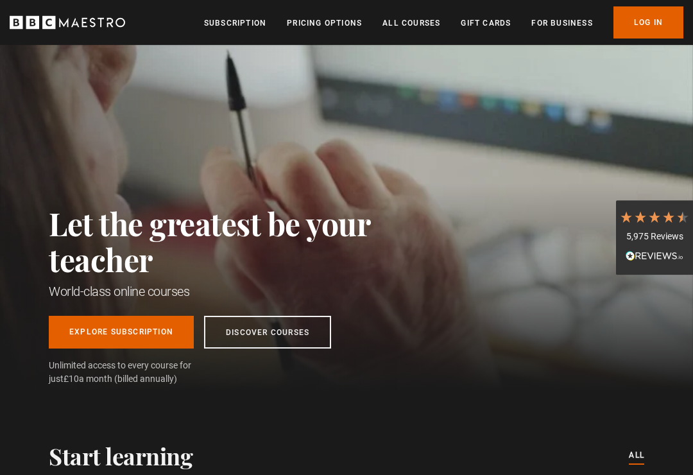 The image size is (693, 475). Describe the element at coordinates (411, 23) in the screenshot. I see `a: All Courses` at that location.